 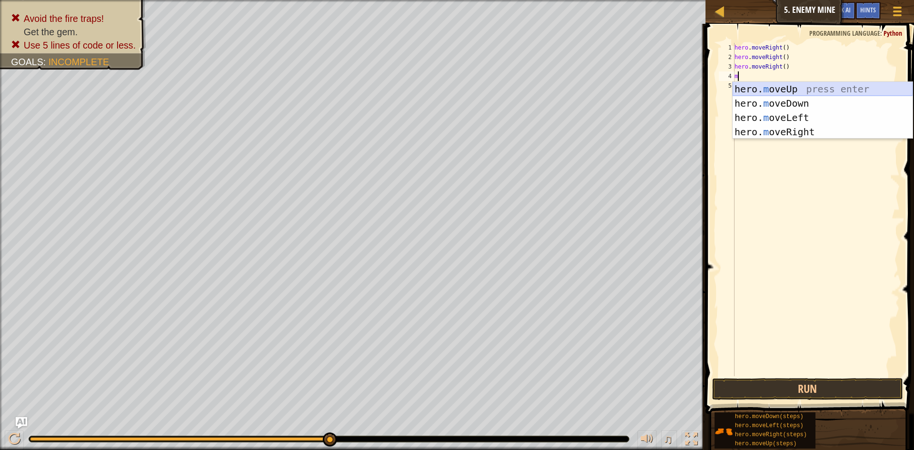 What do you see at coordinates (727, 48) in the screenshot?
I see `div: 1` at bounding box center [727, 48].